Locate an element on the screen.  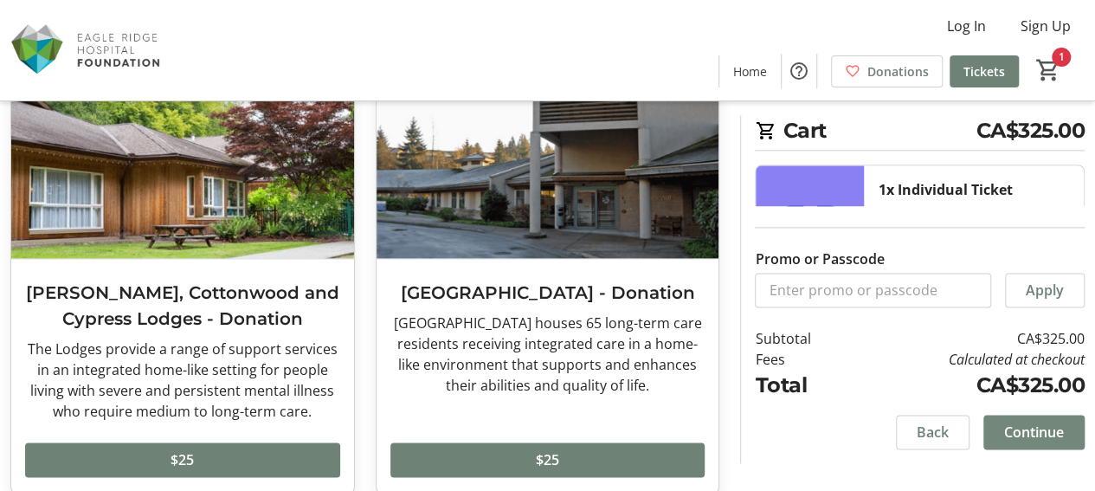
td: Fees is located at coordinates (802, 359).